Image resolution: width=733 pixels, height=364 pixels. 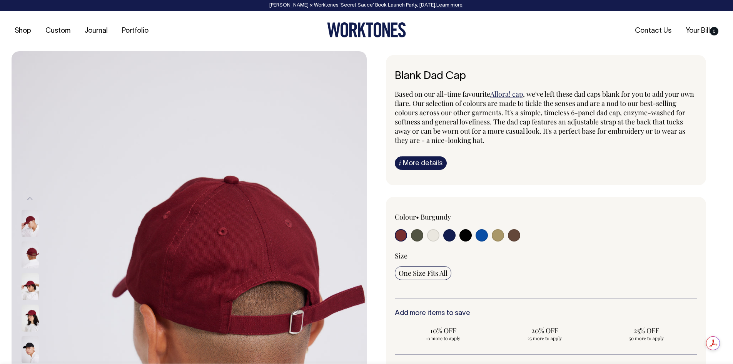 What do you see at coordinates (544, 117) in the screenshot?
I see `span: , we've left these dad caps blank for you to add your own flare. Our selection of colours are mad...` at bounding box center [544, 117].